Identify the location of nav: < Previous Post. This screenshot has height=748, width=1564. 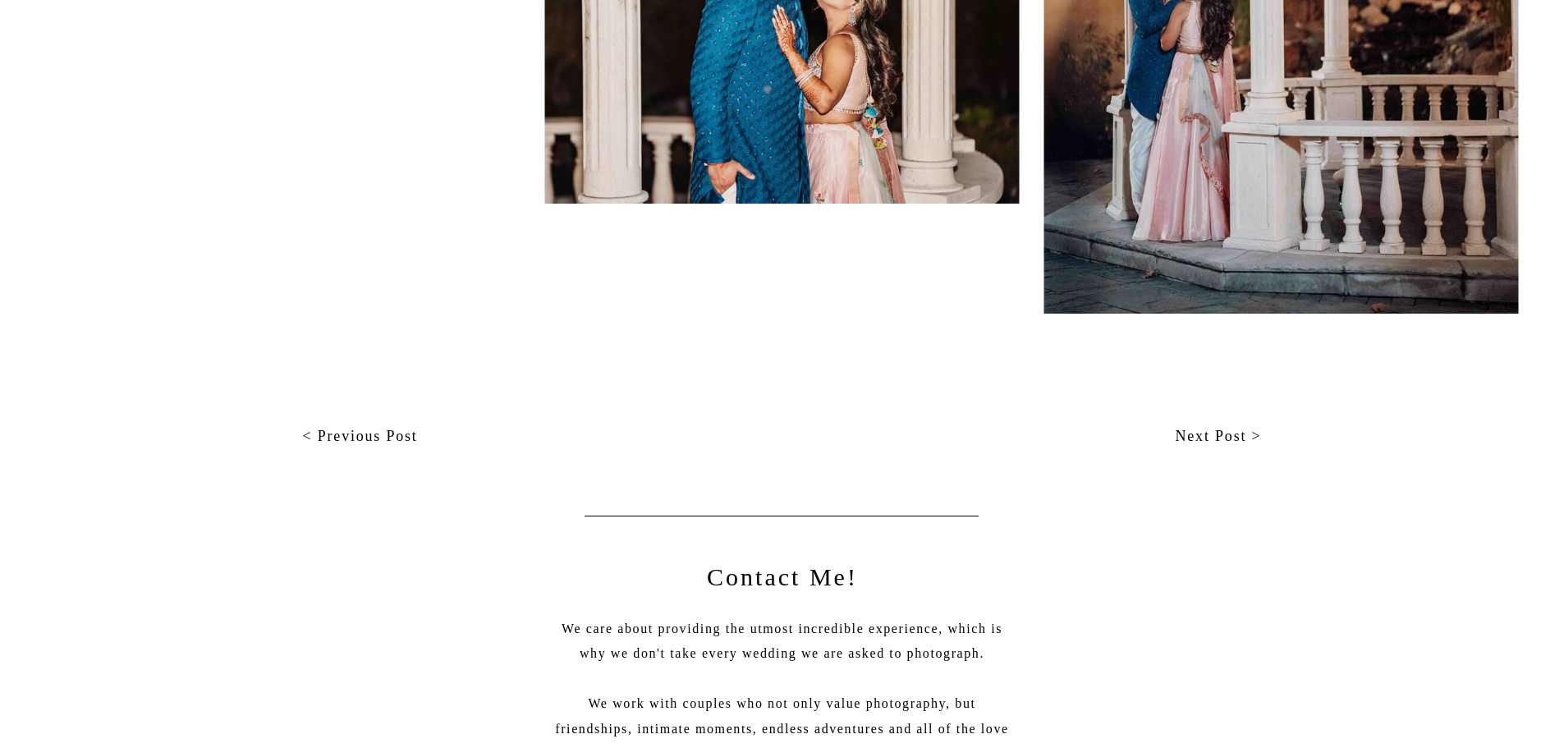
(533, 437).